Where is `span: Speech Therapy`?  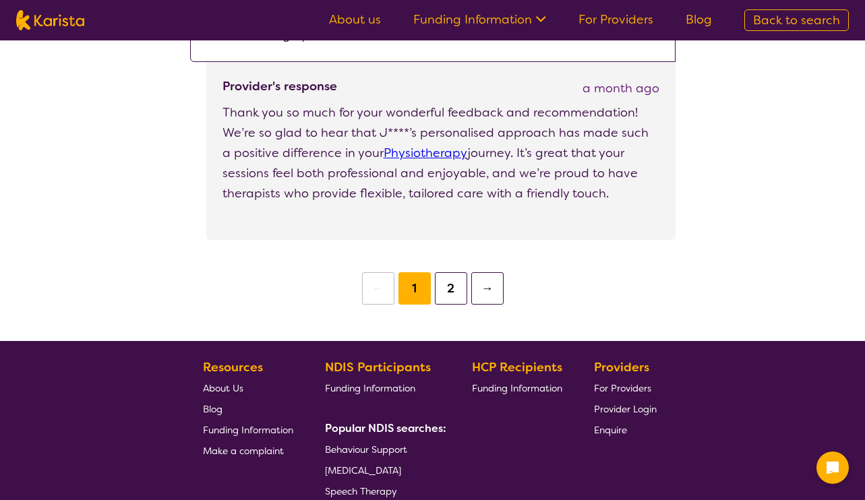
span: Speech Therapy is located at coordinates (361, 491).